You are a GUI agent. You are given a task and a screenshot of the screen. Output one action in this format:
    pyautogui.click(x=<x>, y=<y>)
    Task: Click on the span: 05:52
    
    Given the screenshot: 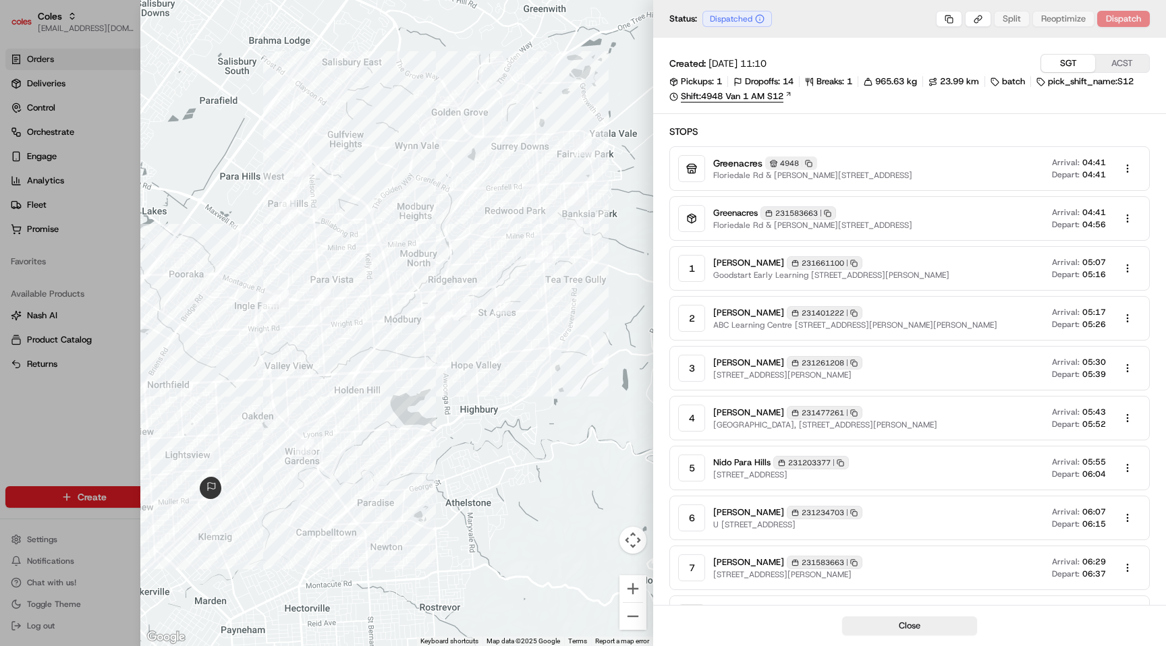 What is the action you would take?
    pyautogui.click(x=1094, y=424)
    